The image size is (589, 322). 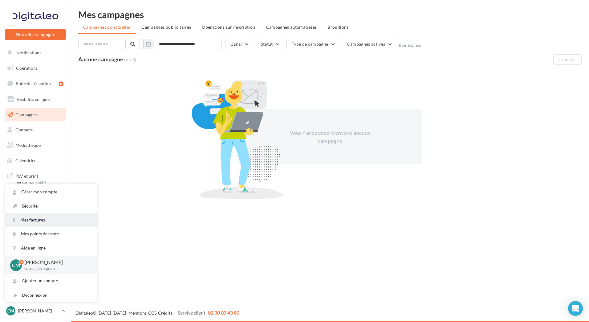 What do you see at coordinates (84, 312) in the screenshot?
I see `a: Digitaleo` at bounding box center [84, 312].